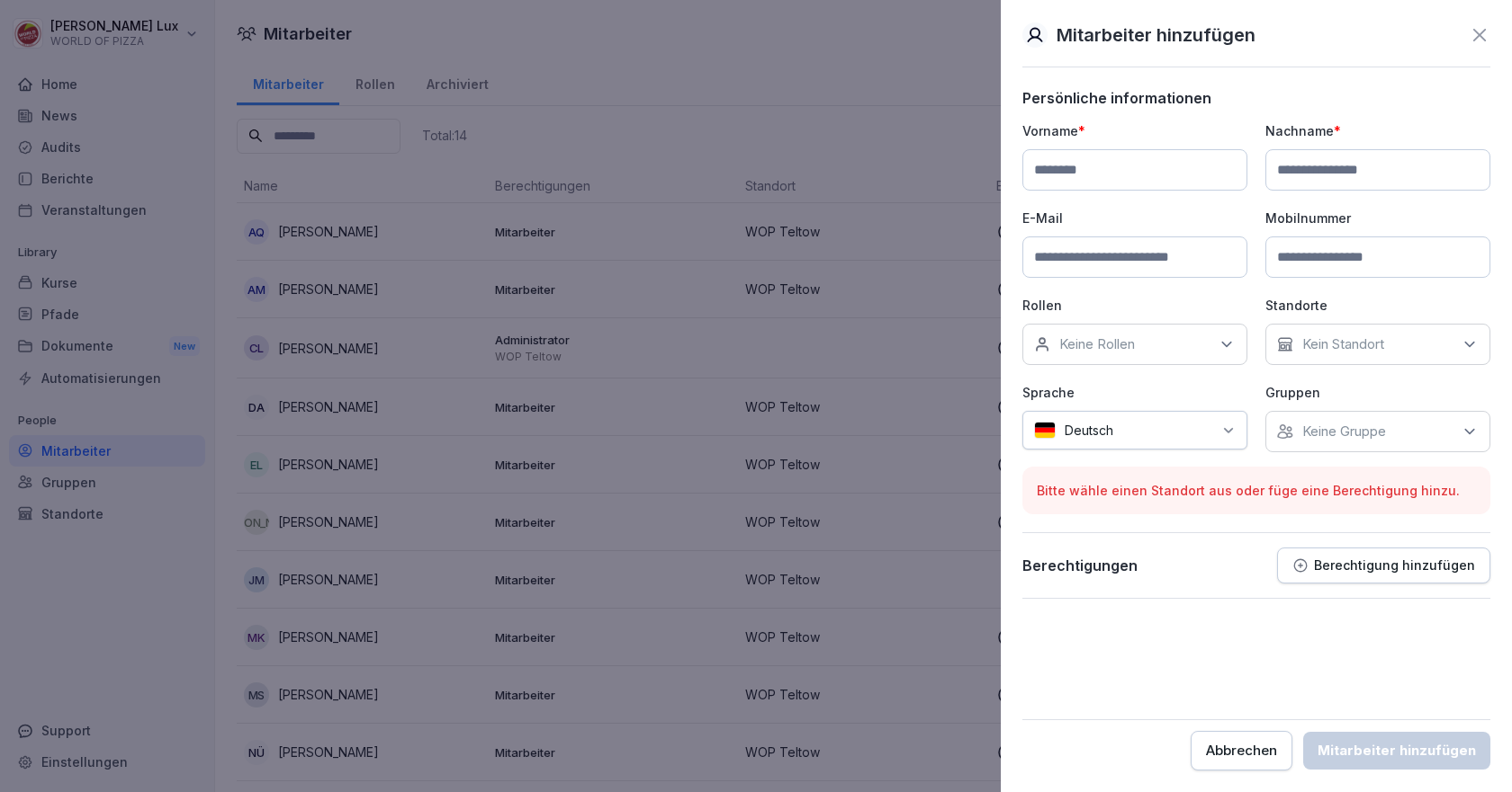 The image size is (1512, 792). Describe the element at coordinates (1241, 751) in the screenshot. I see `div: Abbrechen` at that location.